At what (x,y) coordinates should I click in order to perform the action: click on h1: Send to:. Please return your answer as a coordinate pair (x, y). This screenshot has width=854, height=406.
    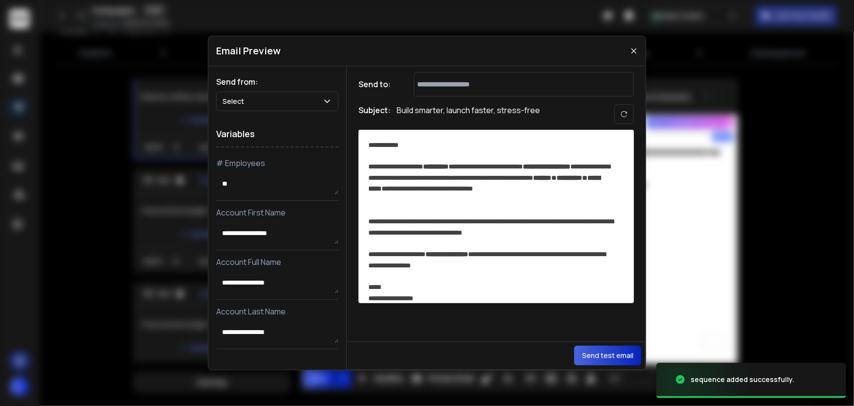
    Looking at the image, I should click on (378, 84).